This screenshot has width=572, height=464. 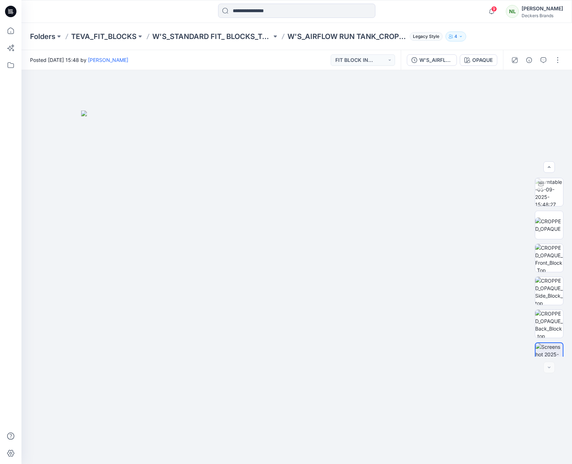 What do you see at coordinates (43, 36) in the screenshot?
I see `p: Folders` at bounding box center [43, 36].